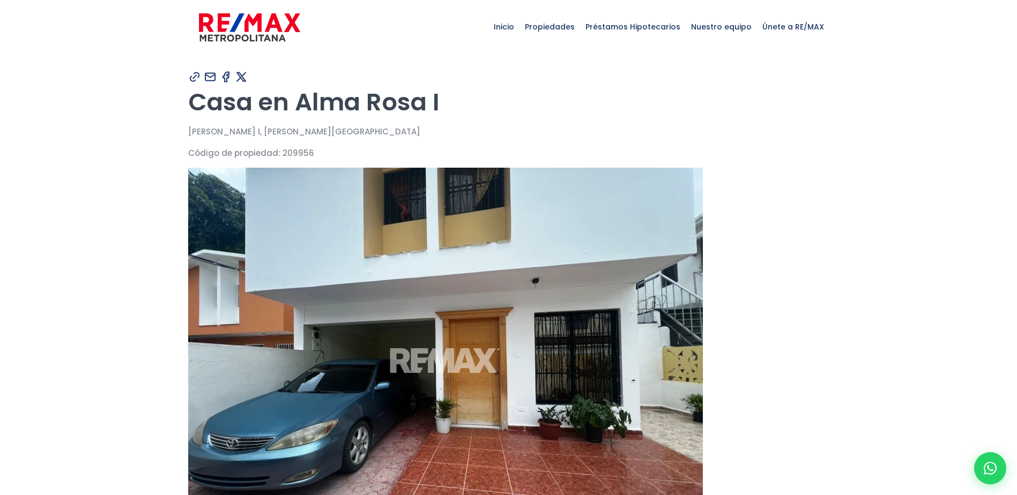 This screenshot has width=1017, height=495. What do you see at coordinates (234, 153) in the screenshot?
I see `span: Código de propiedad:` at bounding box center [234, 153].